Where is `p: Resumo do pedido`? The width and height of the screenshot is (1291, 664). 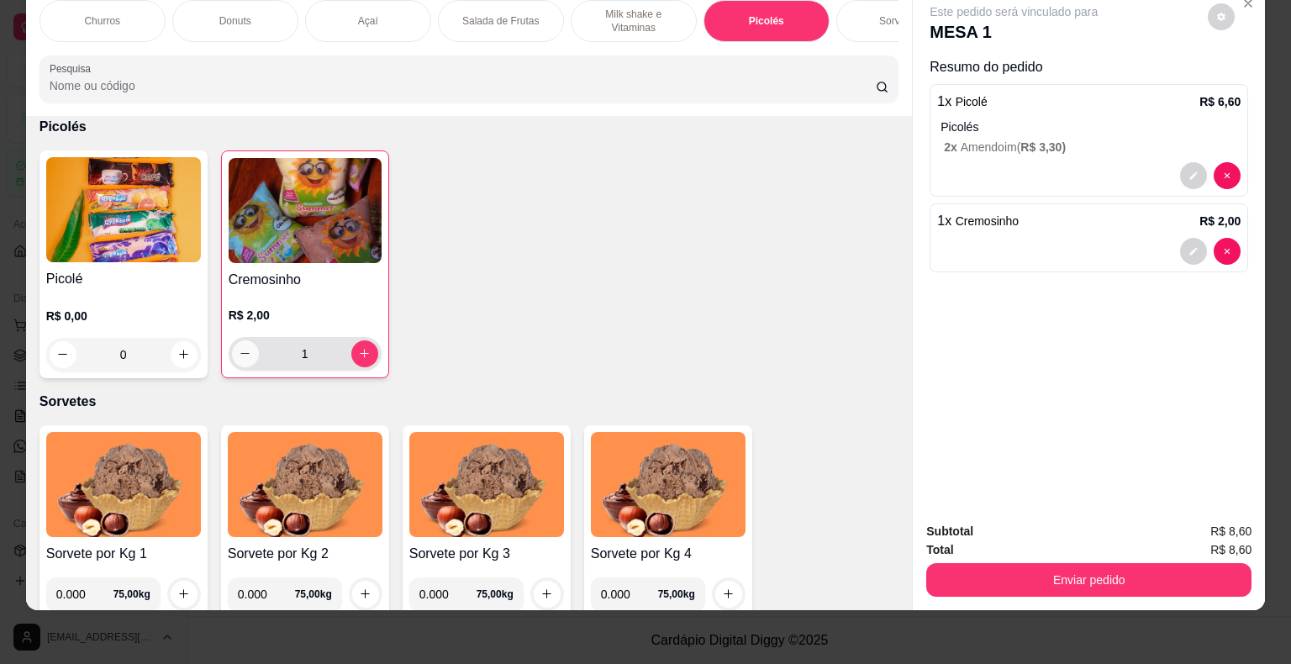 p: Resumo do pedido is located at coordinates (1089, 67).